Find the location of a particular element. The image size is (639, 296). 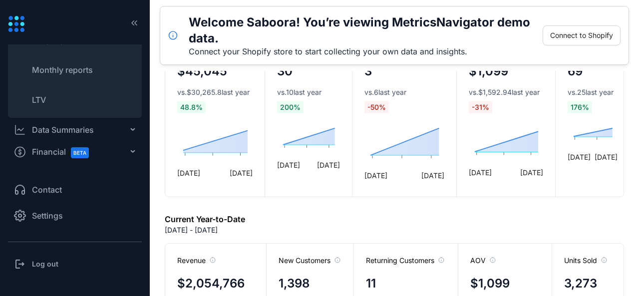

span: Connect to Shopify is located at coordinates (582, 35).